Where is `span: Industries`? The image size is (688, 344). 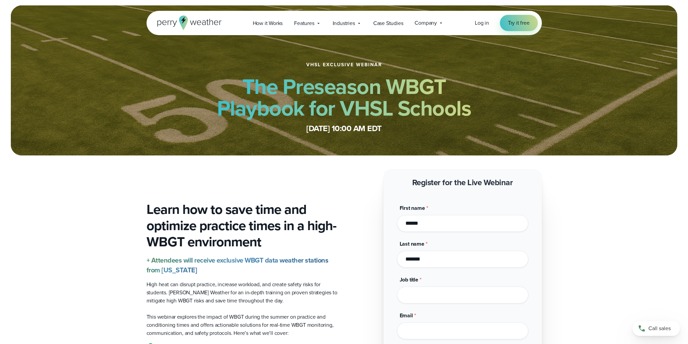
span: Industries is located at coordinates (344, 23).